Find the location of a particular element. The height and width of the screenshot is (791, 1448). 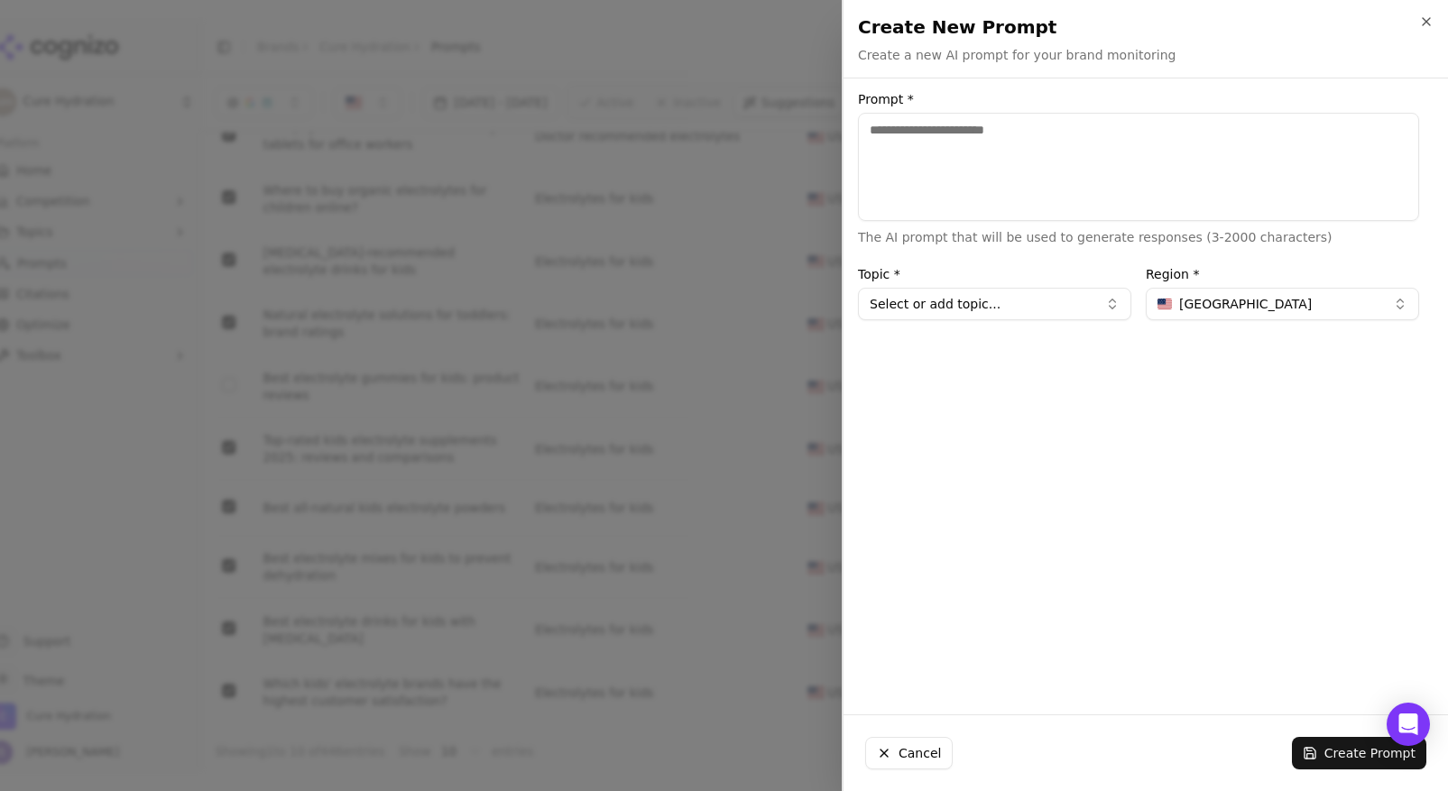

p: Create a new AI prompt for your brand monitoring is located at coordinates (1017, 55).